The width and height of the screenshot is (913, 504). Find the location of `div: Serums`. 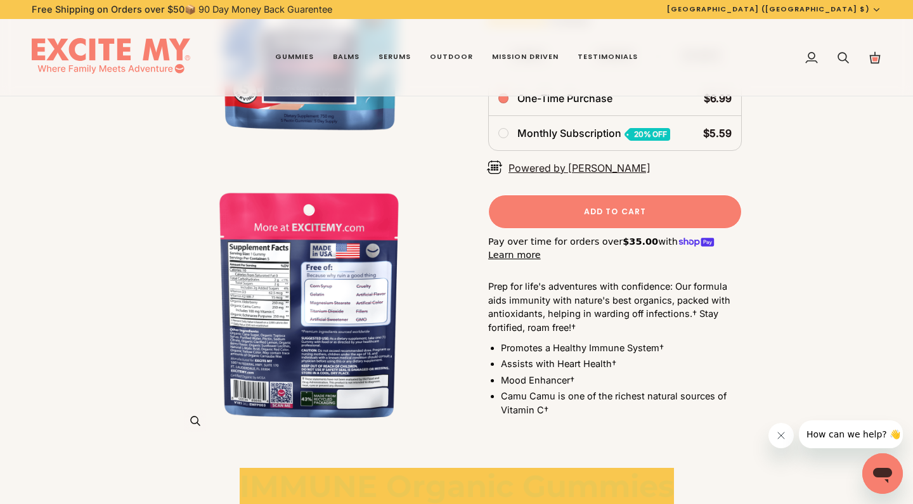

div: Serums is located at coordinates (394, 58).